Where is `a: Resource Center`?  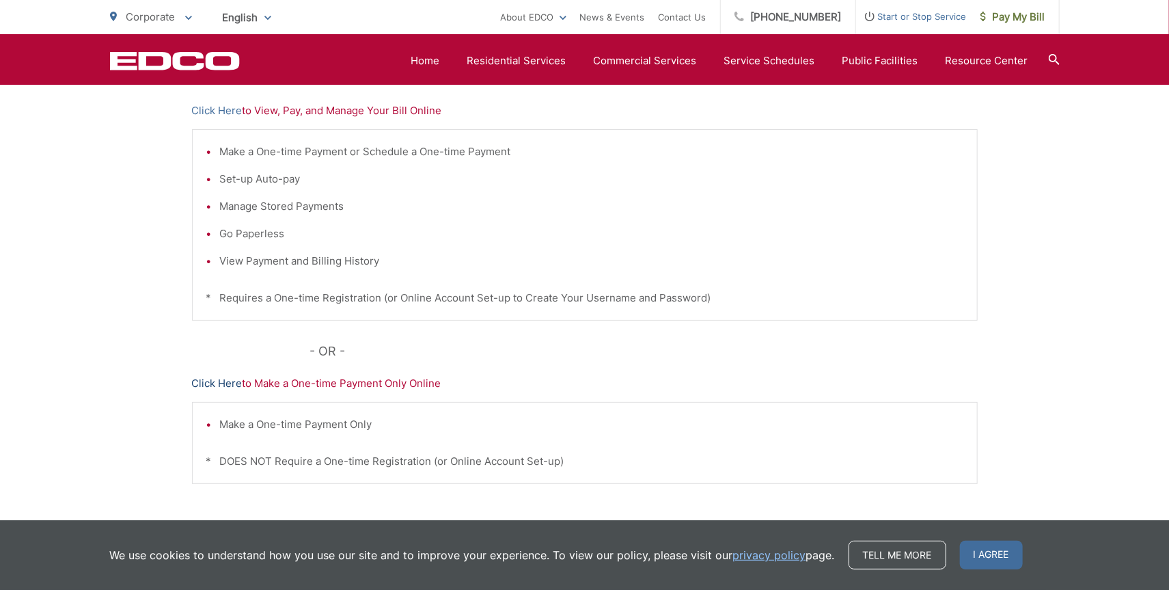
a: Resource Center is located at coordinates (987, 61).